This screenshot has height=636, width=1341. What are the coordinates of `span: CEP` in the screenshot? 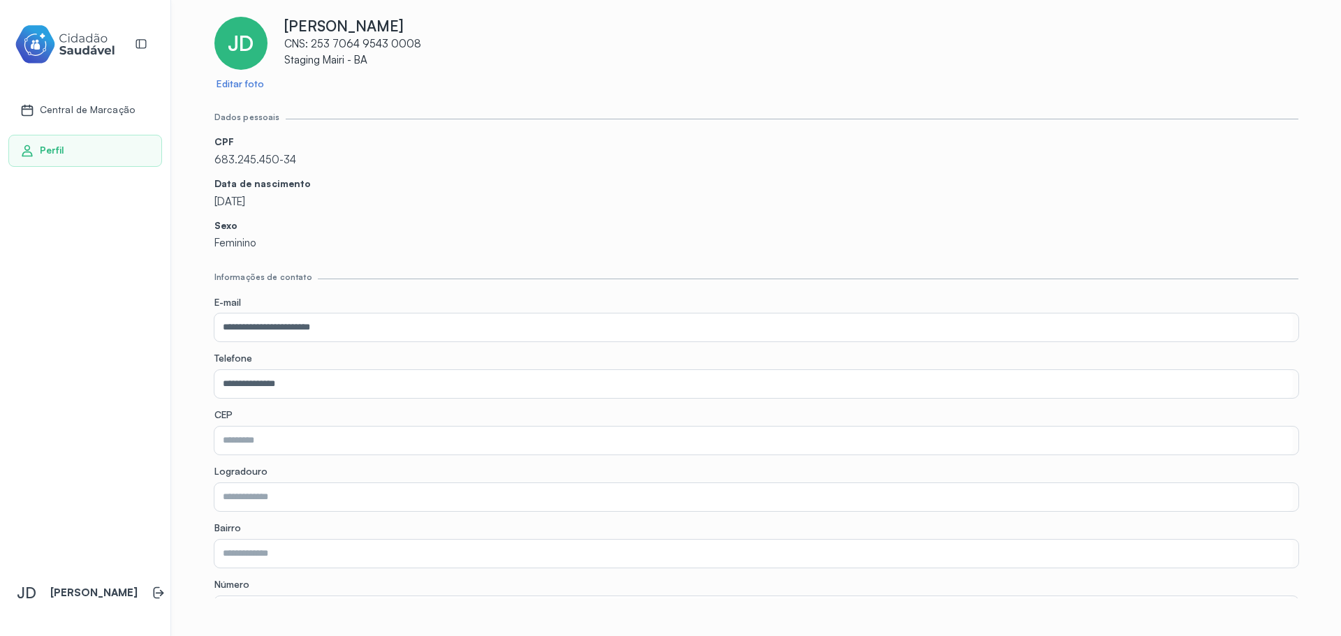 It's located at (223, 414).